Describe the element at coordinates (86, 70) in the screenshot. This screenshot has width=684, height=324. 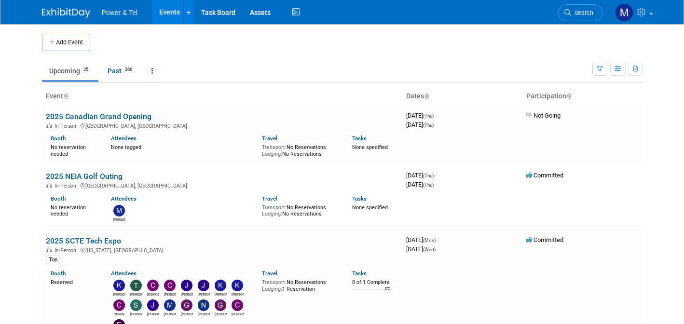
I see `span: 35` at that location.